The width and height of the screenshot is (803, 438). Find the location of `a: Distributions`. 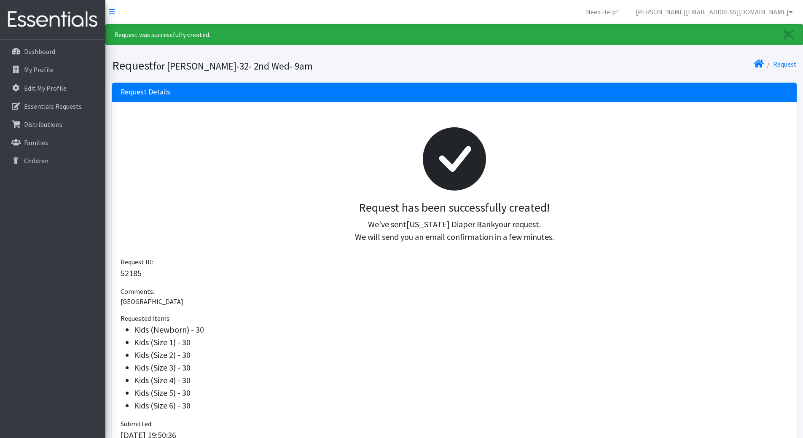

a: Distributions is located at coordinates (53, 124).